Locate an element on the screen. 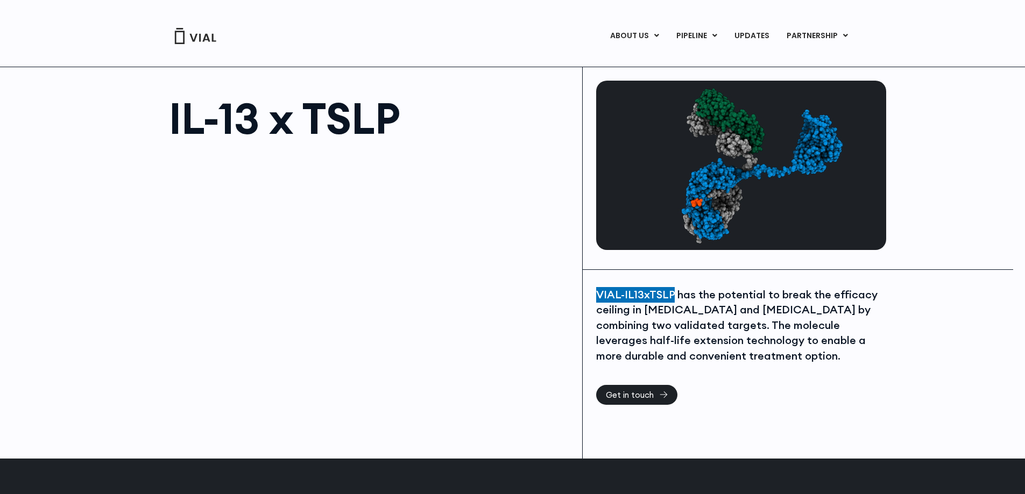  a: Get in touch is located at coordinates (636, 395).